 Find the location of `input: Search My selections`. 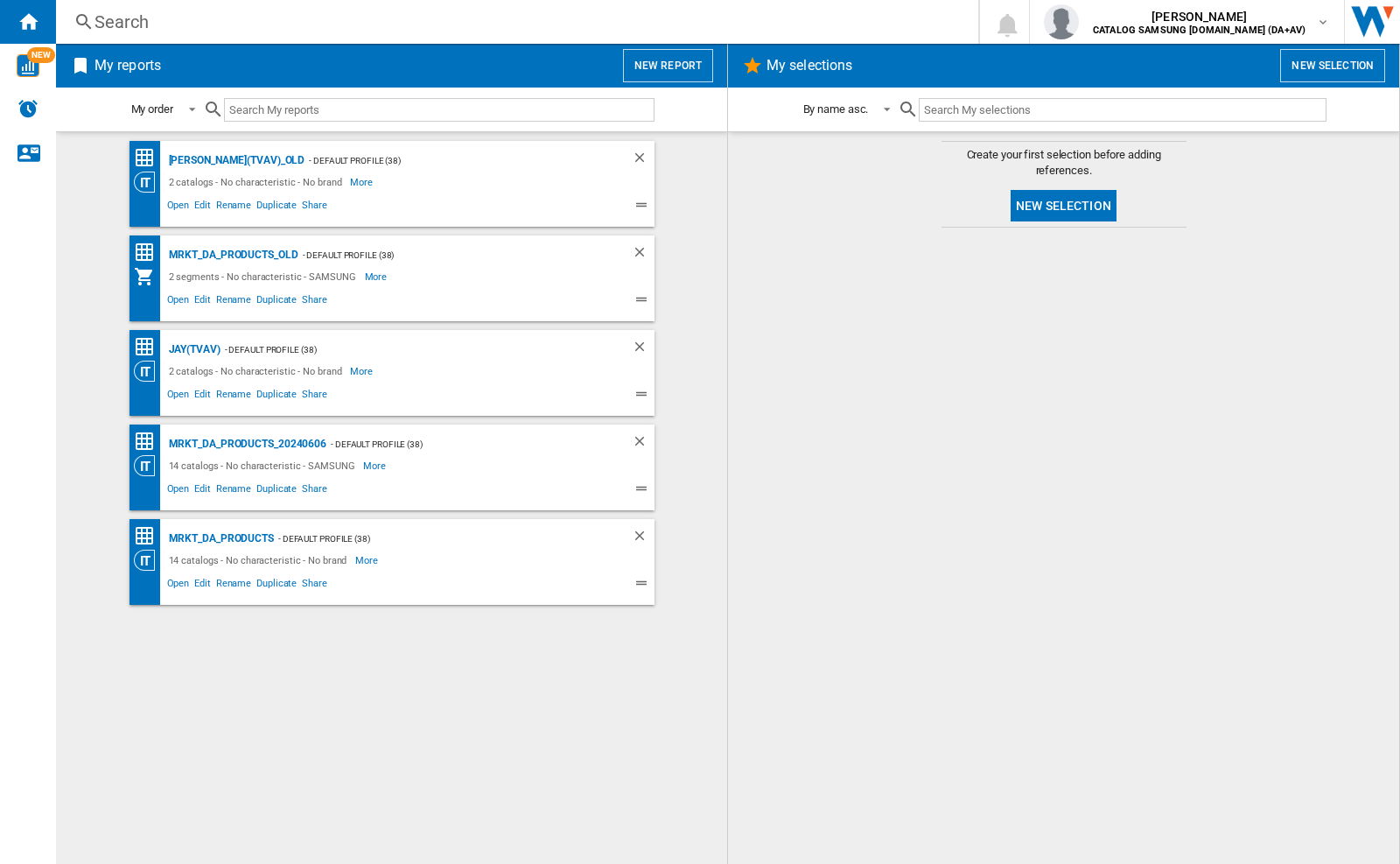

input: Search My selections is located at coordinates (1122, 110).